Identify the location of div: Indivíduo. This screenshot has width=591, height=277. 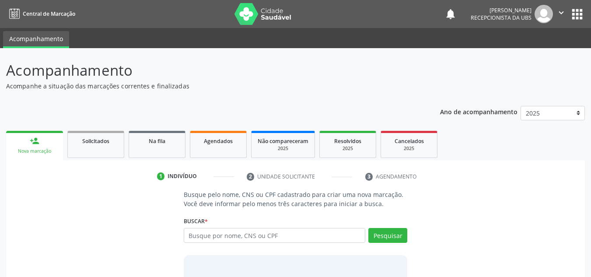
(182, 176).